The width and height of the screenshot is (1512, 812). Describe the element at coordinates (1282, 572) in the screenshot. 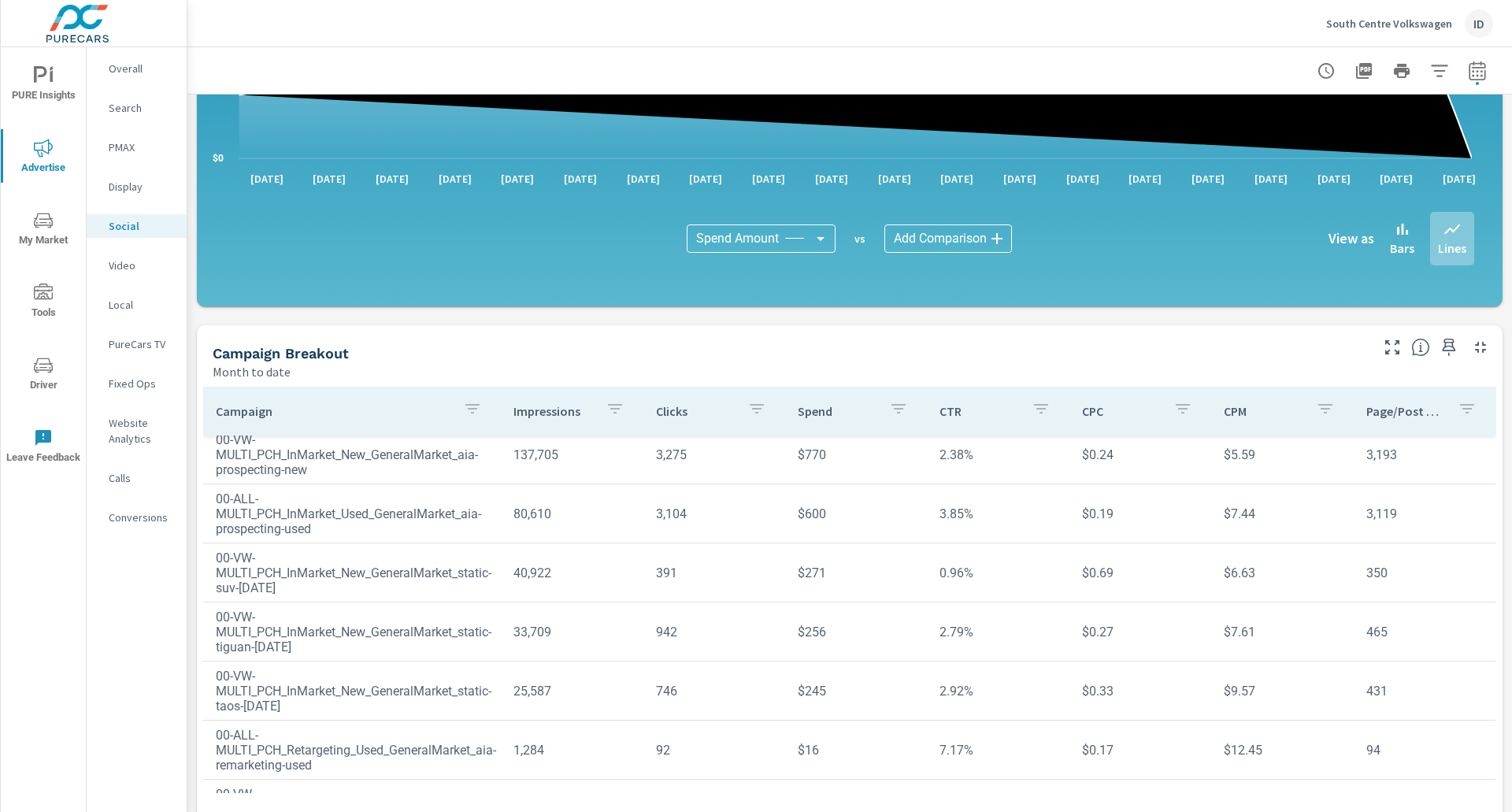

I see `td: $6.63` at that location.